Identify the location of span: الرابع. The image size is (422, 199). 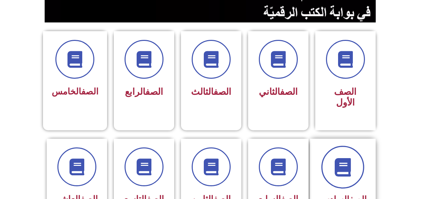
(144, 92).